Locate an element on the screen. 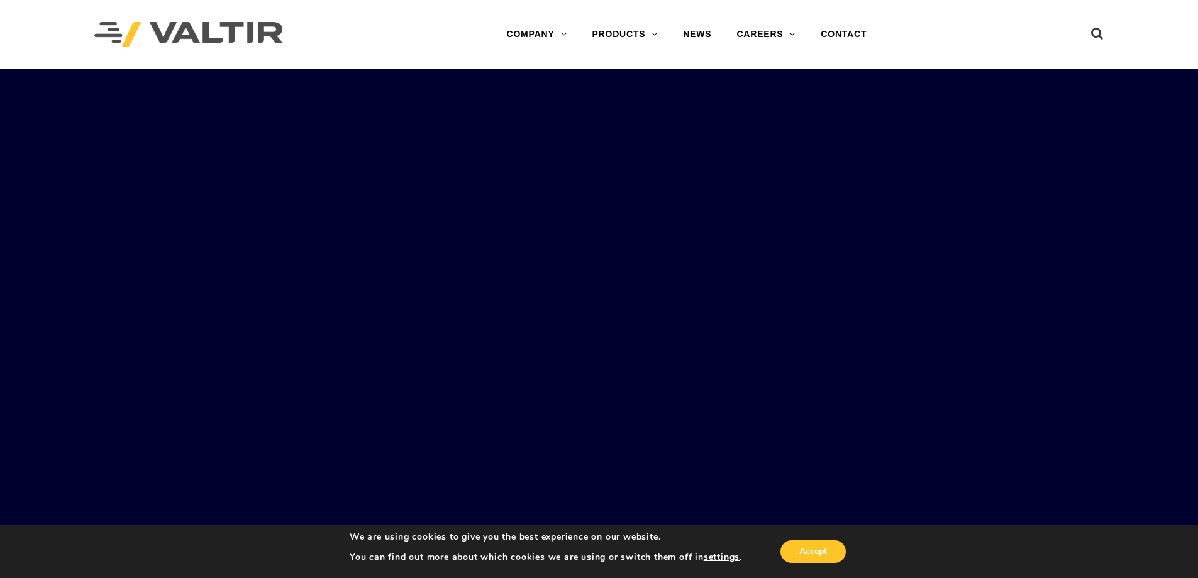  a: PRODUCTS is located at coordinates (624, 35).